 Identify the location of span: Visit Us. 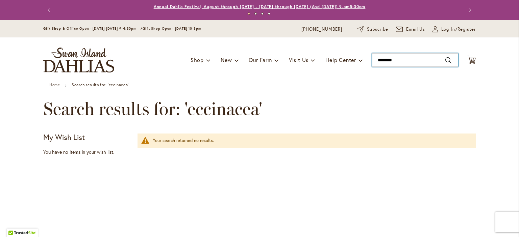
(299, 60).